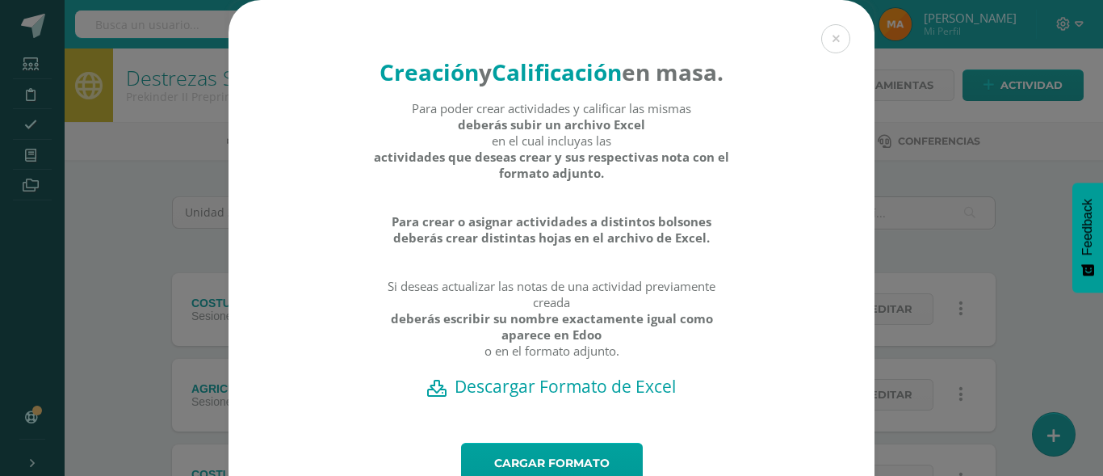  I want to click on button: Feedback - Mostrar encuesta, so click(1088, 237).